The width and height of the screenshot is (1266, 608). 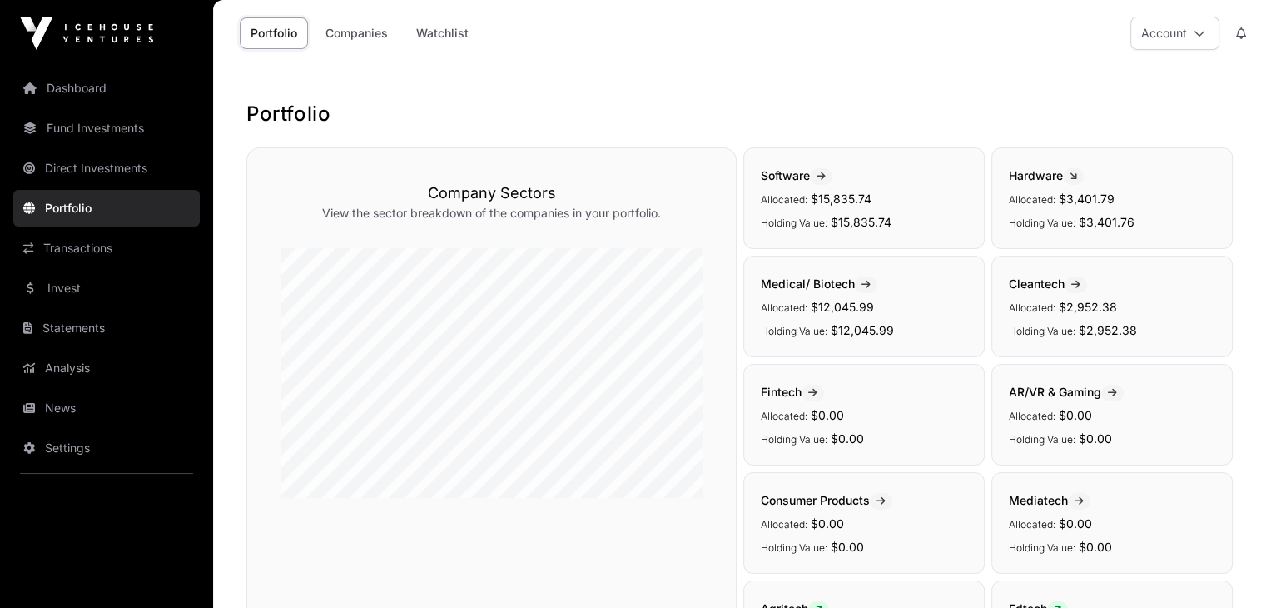 What do you see at coordinates (107, 448) in the screenshot?
I see `a: Settings` at bounding box center [107, 448].